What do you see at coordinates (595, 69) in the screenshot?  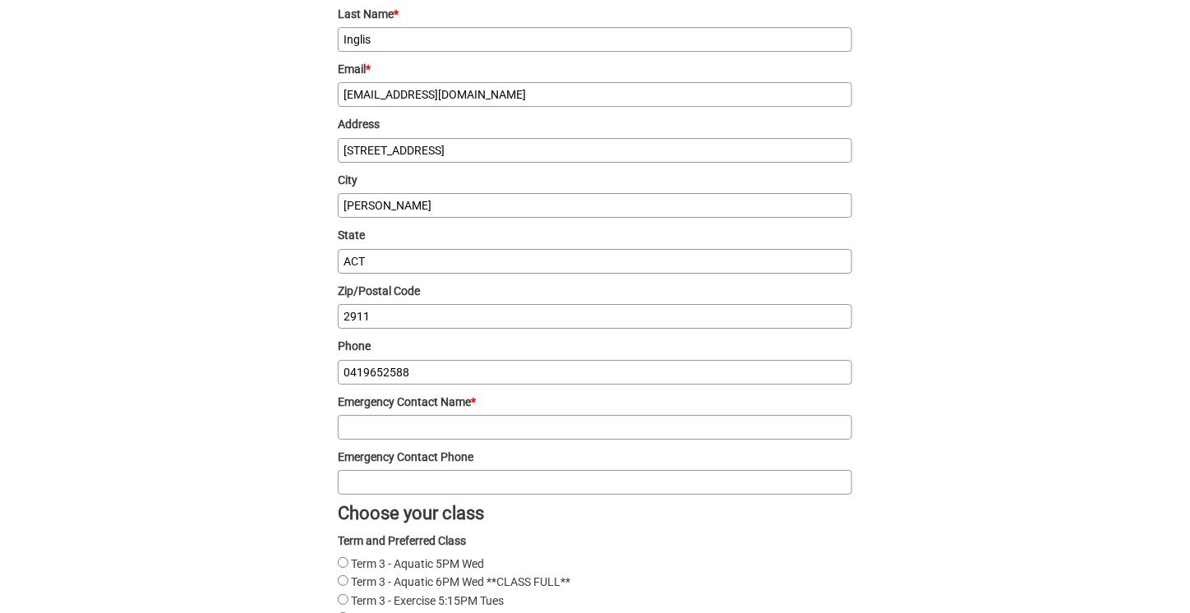 I see `label: Email` at bounding box center [595, 69].